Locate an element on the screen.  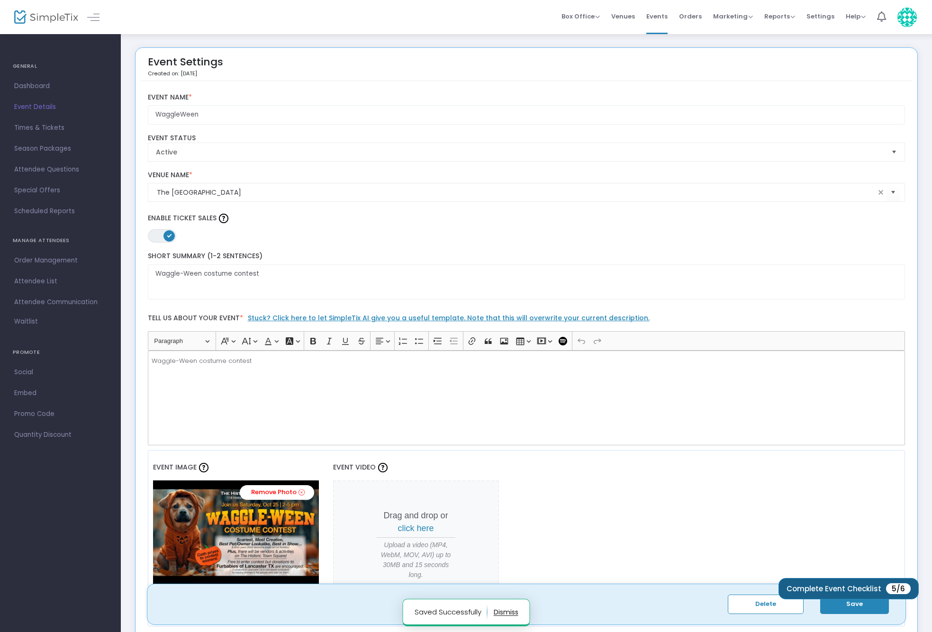
span: Waitlist is located at coordinates (26, 322).